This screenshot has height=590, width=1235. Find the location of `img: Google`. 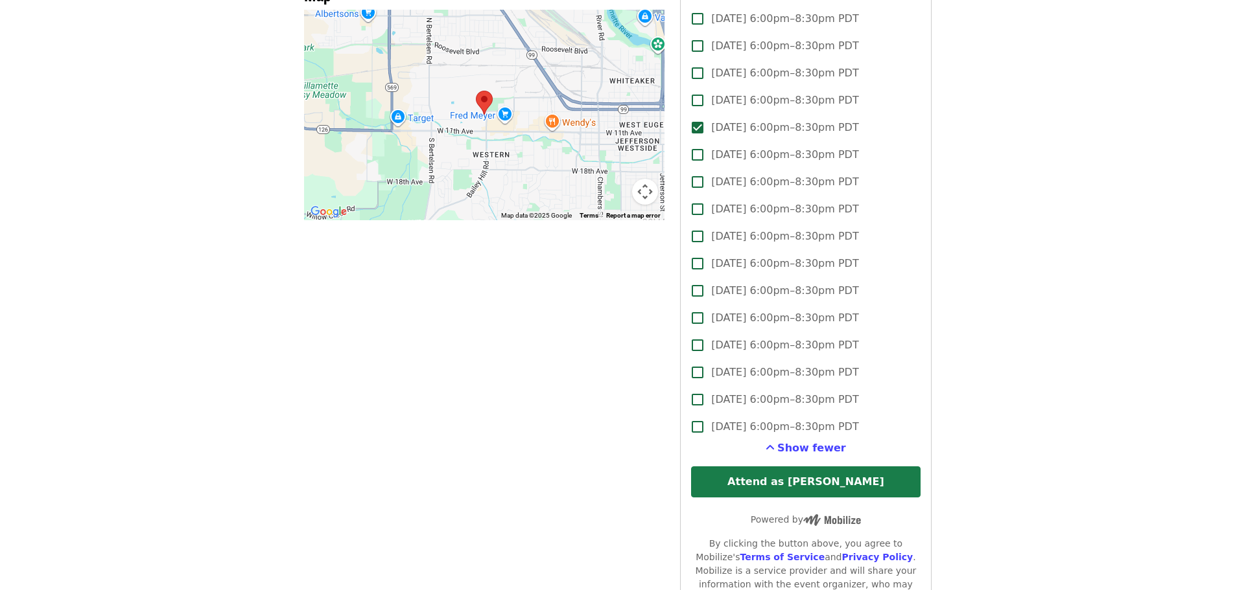

img: Google is located at coordinates (329, 212).